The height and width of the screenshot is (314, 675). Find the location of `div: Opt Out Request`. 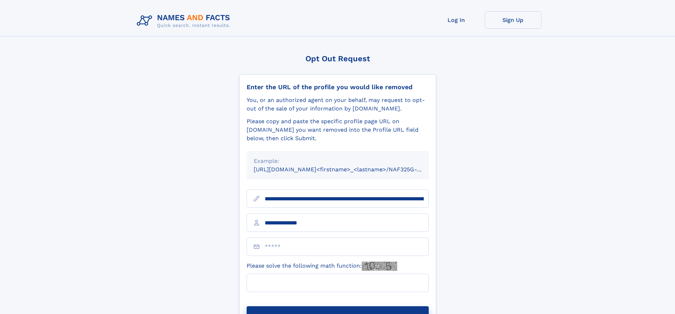

div: Opt Out Request is located at coordinates (338, 58).